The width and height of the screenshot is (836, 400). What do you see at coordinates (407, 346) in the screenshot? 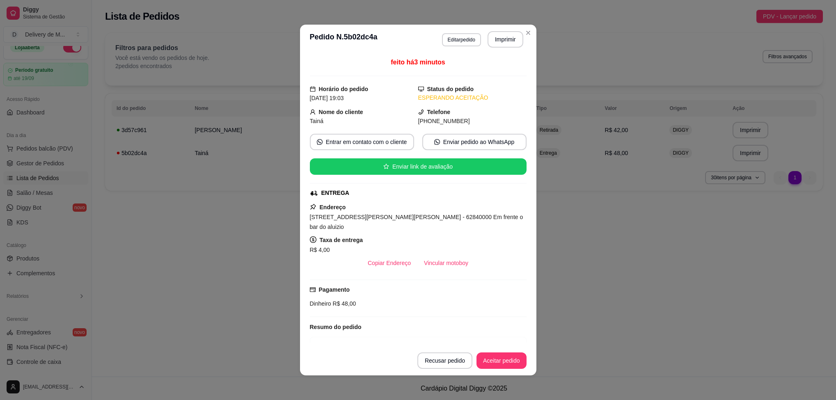
I see `div: Macarronada de carne do sol - G` at bounding box center [407, 346].